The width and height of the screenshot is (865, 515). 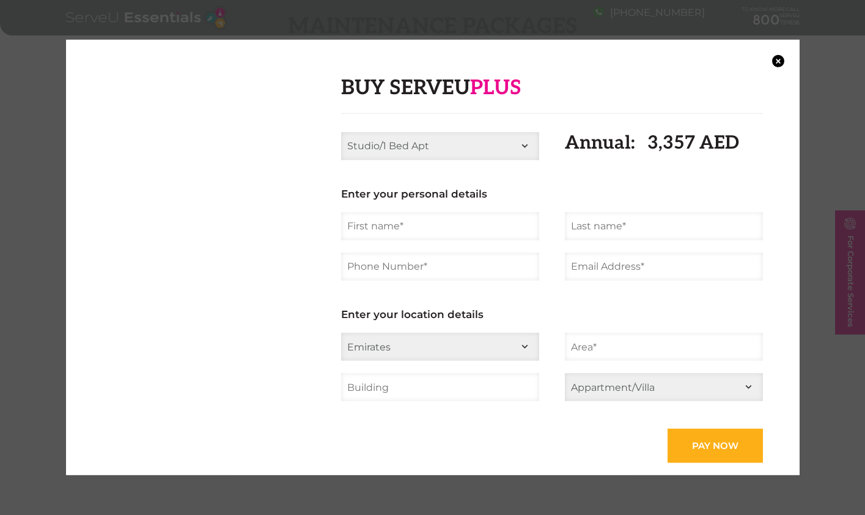 What do you see at coordinates (552, 95) in the screenshot?
I see `h2: Buy Serveu` at bounding box center [552, 95].